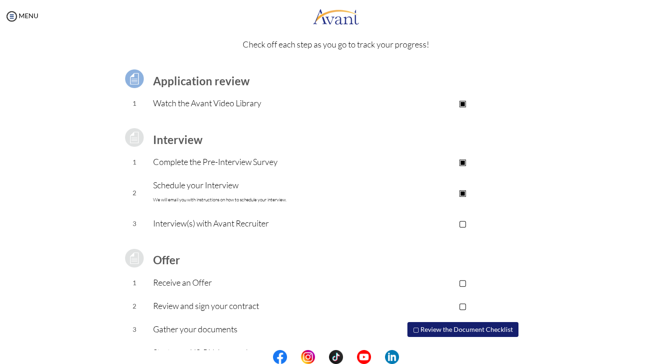 The height and width of the screenshot is (364, 672). I want to click on h1: Process Overview, so click(336, 24).